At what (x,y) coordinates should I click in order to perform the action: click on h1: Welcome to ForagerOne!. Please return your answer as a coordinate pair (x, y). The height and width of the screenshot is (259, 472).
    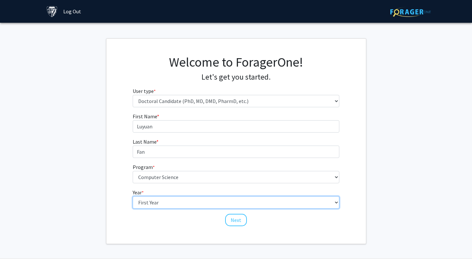
    Looking at the image, I should click on (236, 62).